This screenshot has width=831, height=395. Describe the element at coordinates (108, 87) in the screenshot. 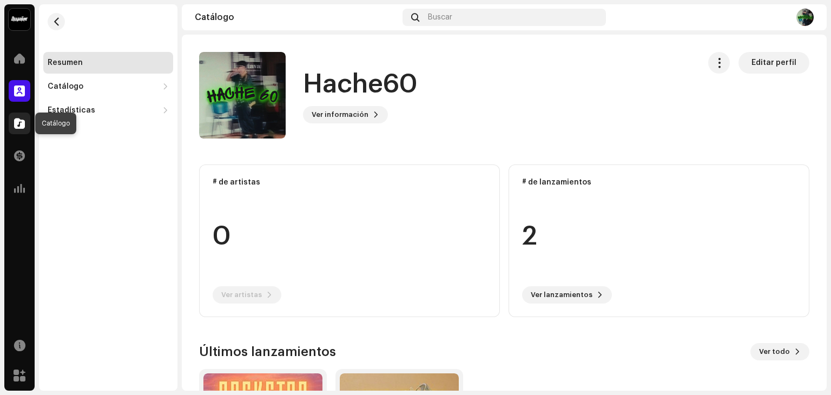

I see `re-m-nav-dropdown: Catálogo` at that location.